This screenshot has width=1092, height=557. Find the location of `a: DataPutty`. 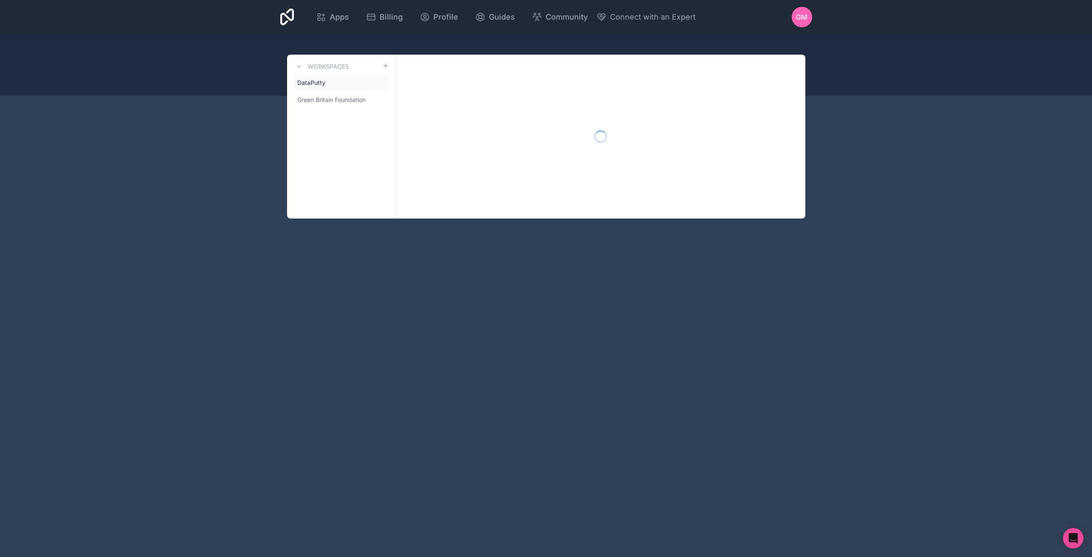

a: DataPutty is located at coordinates (341, 83).